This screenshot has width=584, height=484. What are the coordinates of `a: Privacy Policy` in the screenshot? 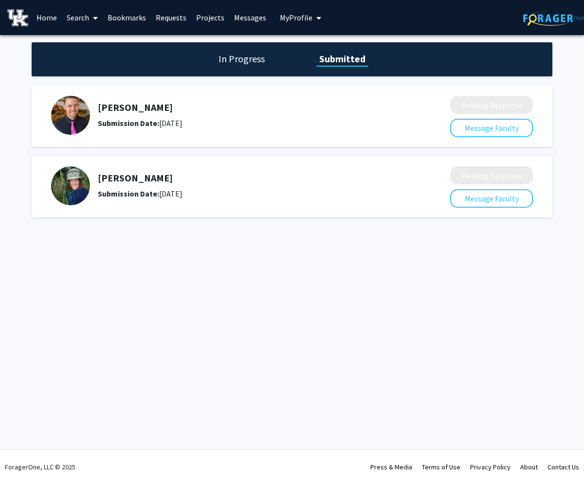 It's located at (490, 467).